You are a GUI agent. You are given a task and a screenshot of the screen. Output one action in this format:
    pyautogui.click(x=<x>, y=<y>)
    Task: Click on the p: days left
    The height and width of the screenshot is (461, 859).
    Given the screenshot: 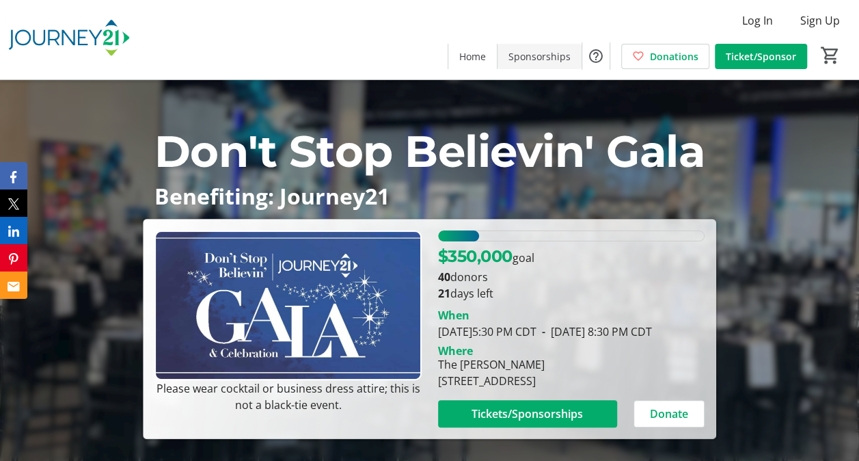 What is the action you would take?
    pyautogui.click(x=571, y=293)
    